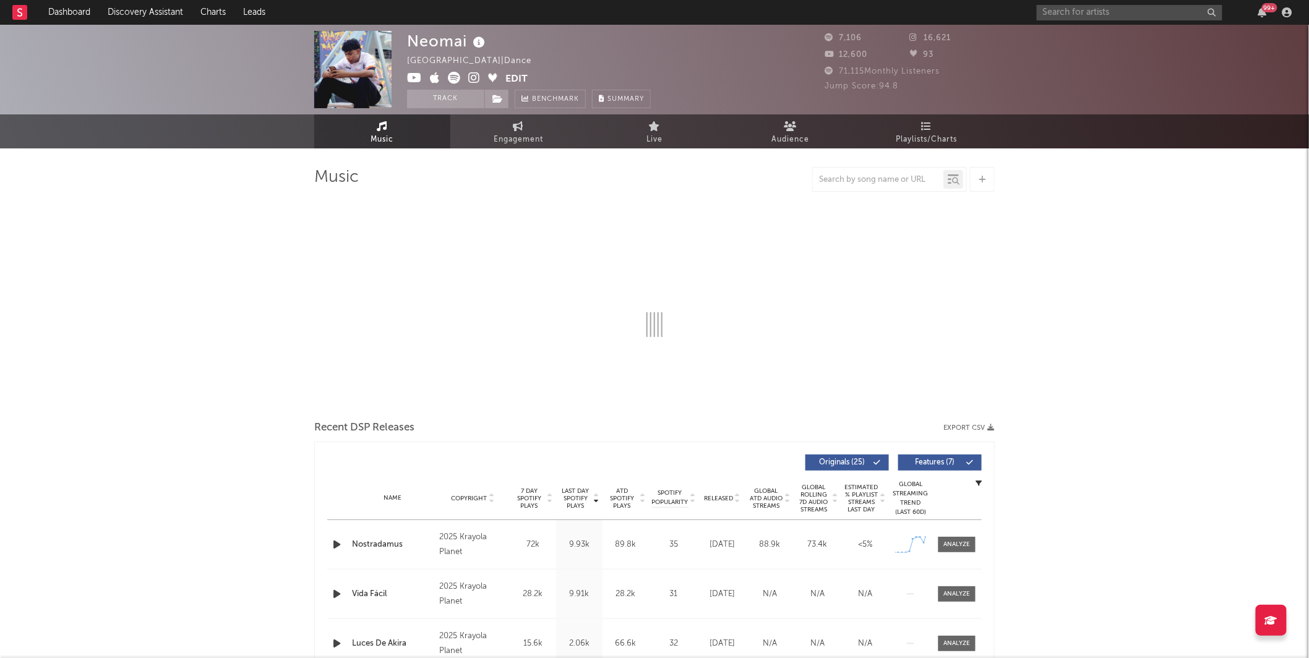  Describe the element at coordinates (579, 644) in the screenshot. I see `div: 2.06k` at that location.